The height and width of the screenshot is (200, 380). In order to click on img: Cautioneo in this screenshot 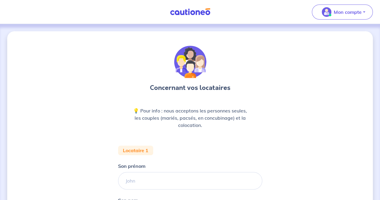, I will do `click(190, 12)`.